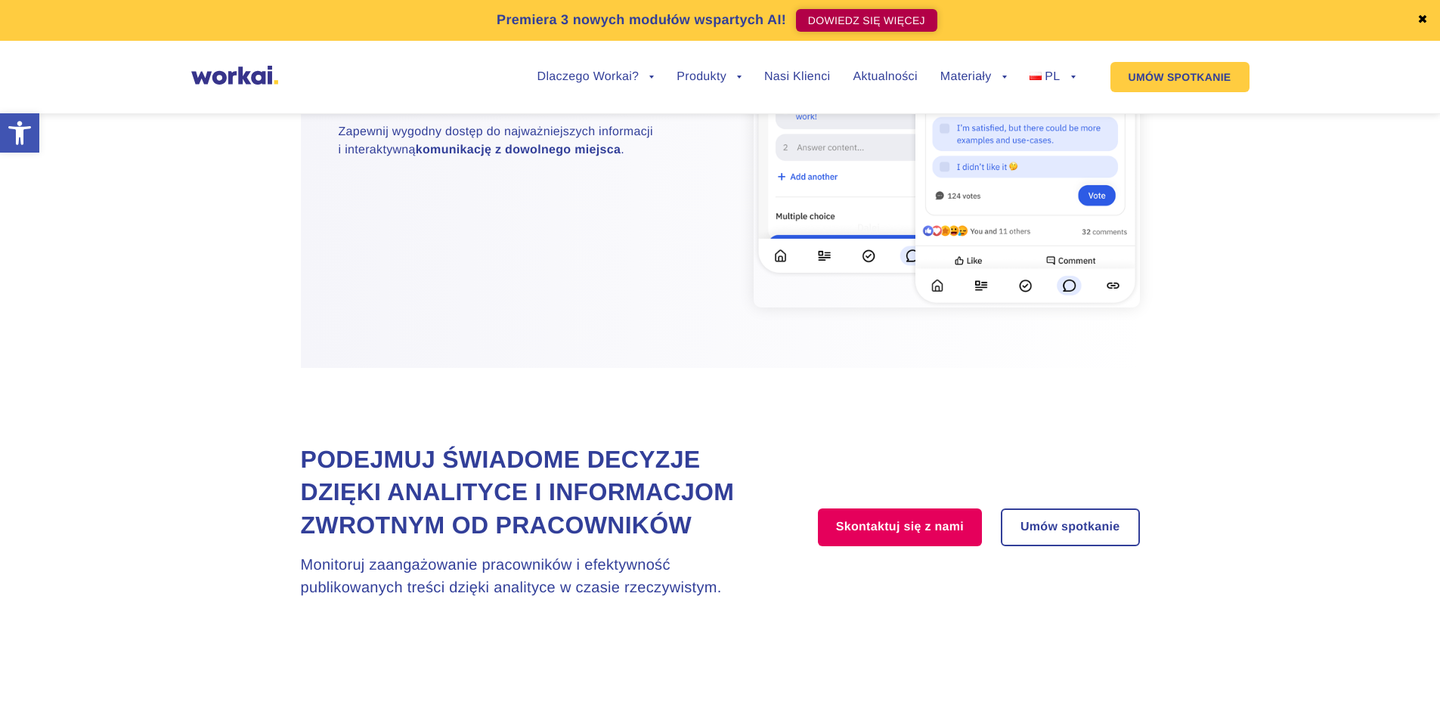 This screenshot has width=1440, height=720. Describe the element at coordinates (596, 77) in the screenshot. I see `a: Dlaczego Workai?` at that location.